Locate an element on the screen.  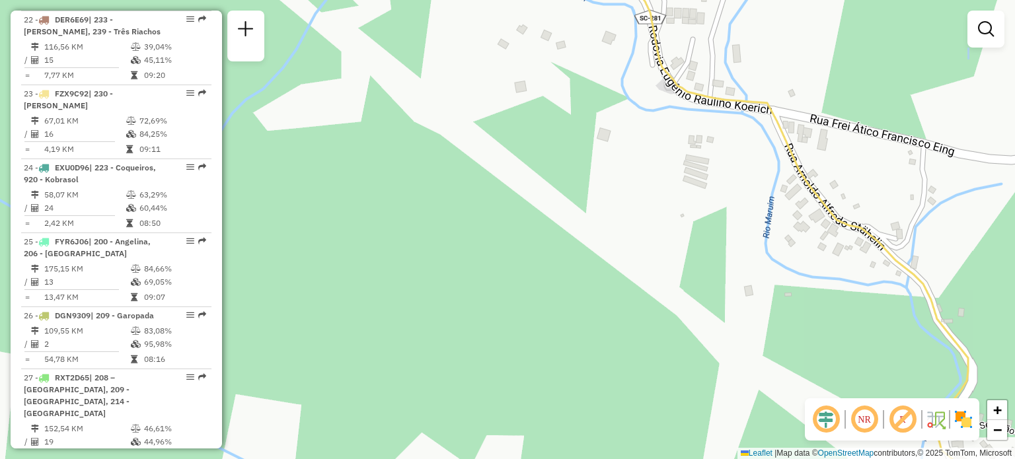
span: Exibir rótulo is located at coordinates (902, 419).